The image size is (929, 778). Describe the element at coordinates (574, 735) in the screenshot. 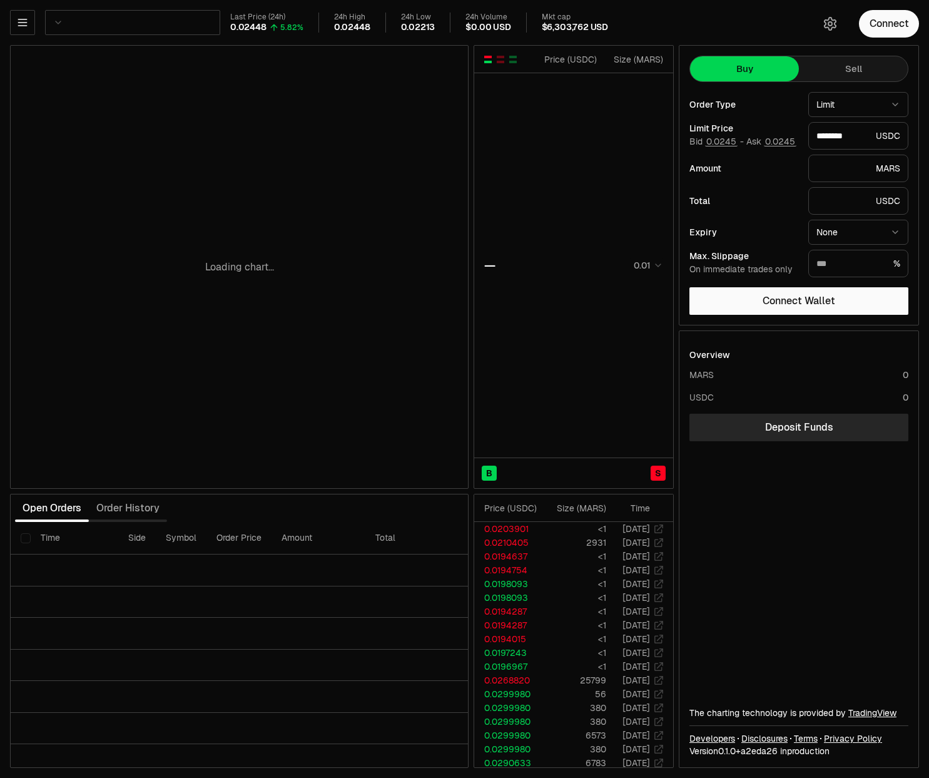

I see `td: 6573` at that location.